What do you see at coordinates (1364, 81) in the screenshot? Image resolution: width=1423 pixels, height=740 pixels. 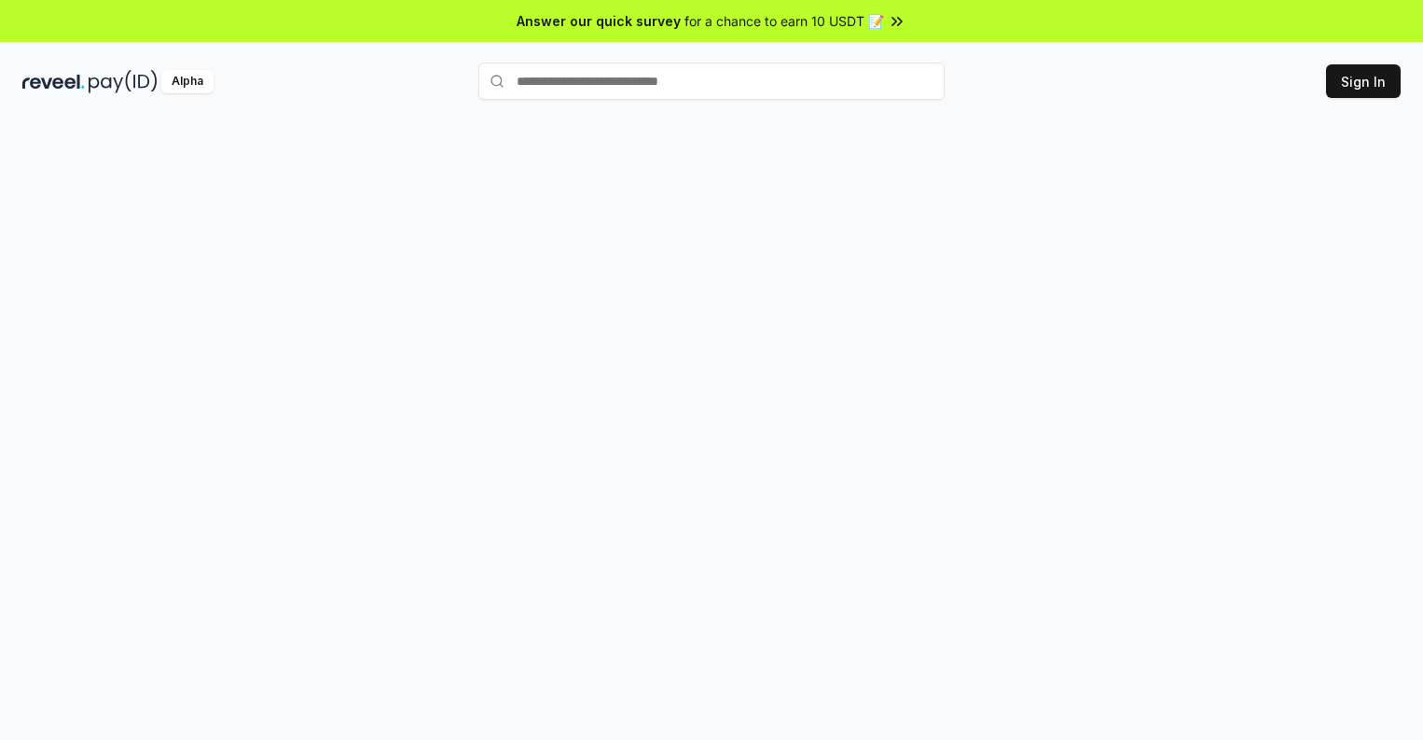 I see `button: Sign In` at bounding box center [1364, 81].